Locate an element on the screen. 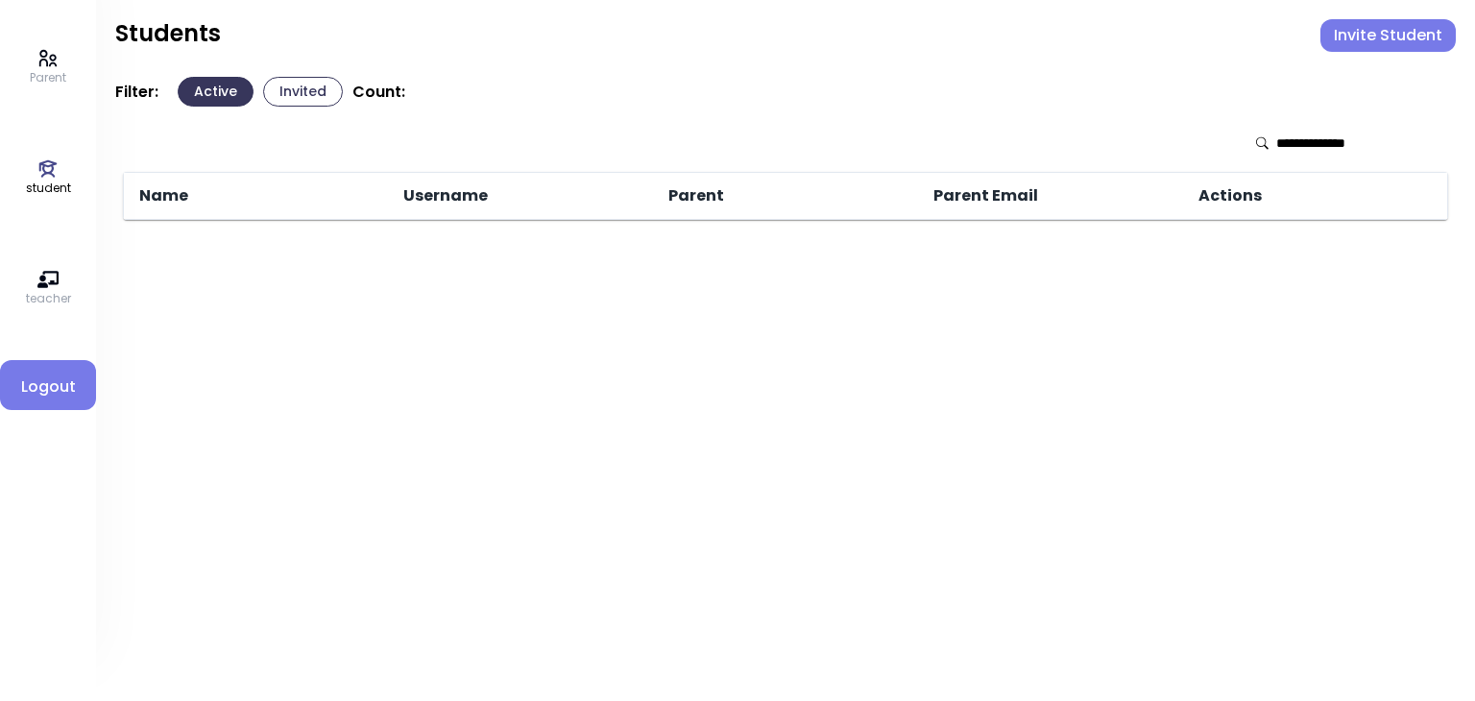  span: Name is located at coordinates (161, 196).